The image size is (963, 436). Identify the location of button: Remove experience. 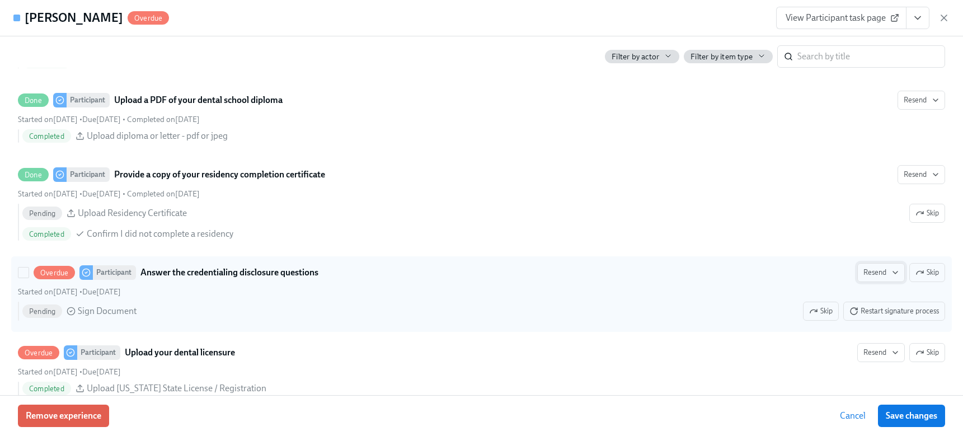
(63, 416).